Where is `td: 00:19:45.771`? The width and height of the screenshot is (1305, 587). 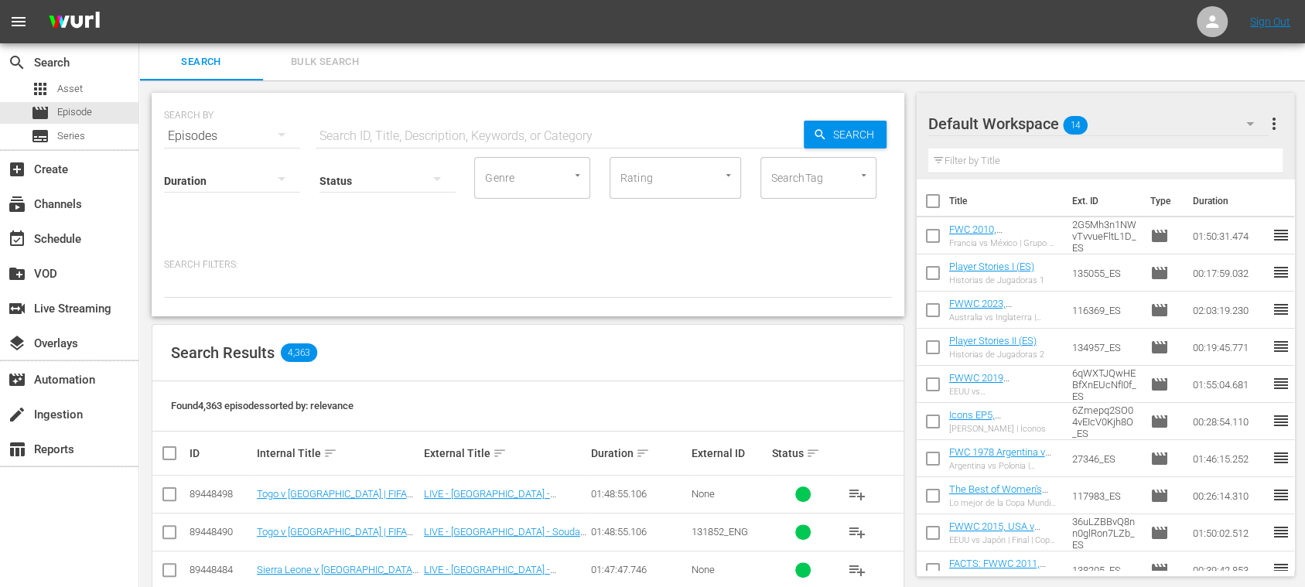 td: 00:19:45.771 is located at coordinates (1229, 347).